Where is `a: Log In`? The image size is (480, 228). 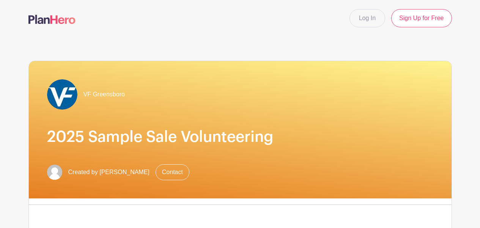 a: Log In is located at coordinates (367, 18).